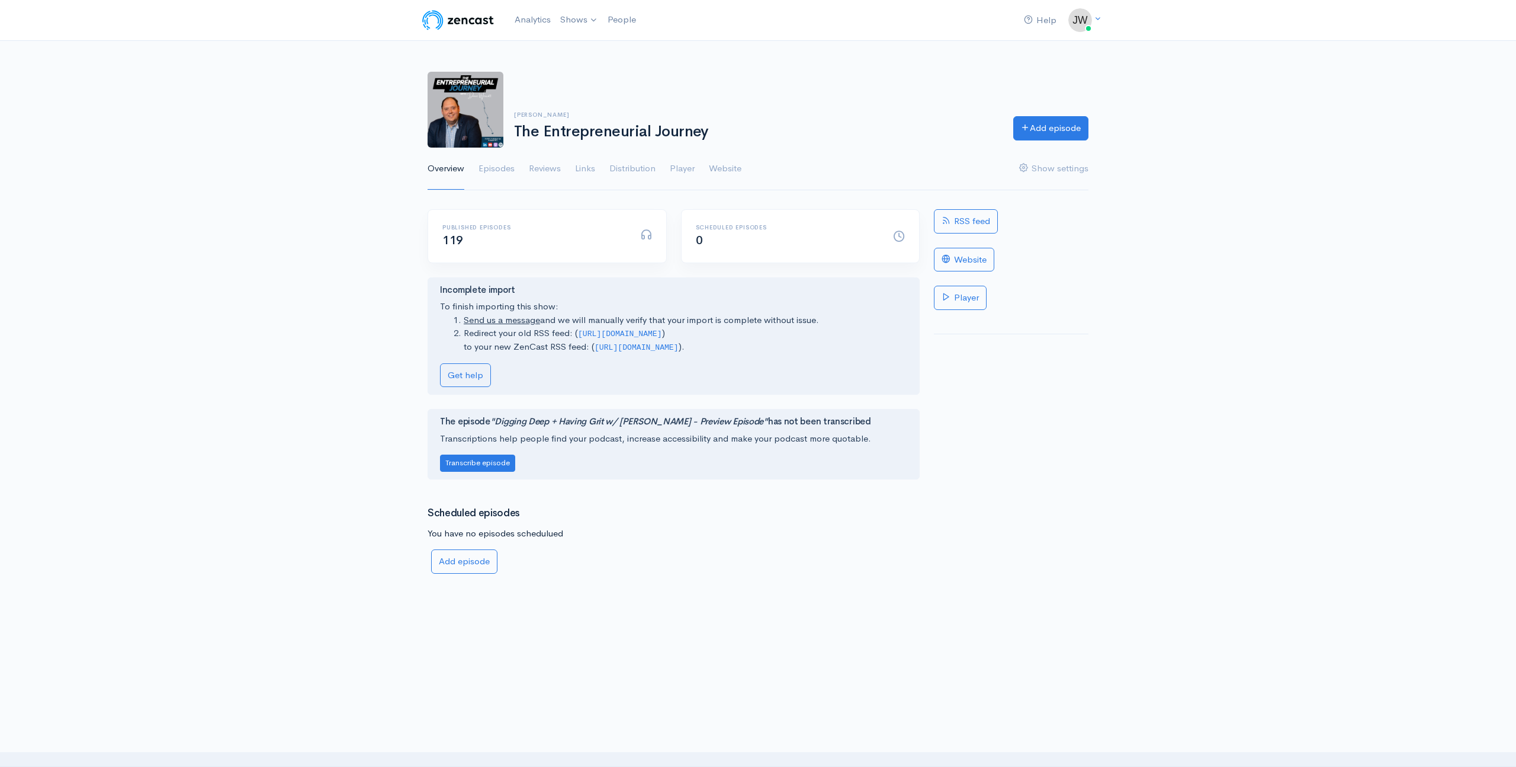 The height and width of the screenshot is (767, 1516). I want to click on a: Distribution, so click(633, 169).